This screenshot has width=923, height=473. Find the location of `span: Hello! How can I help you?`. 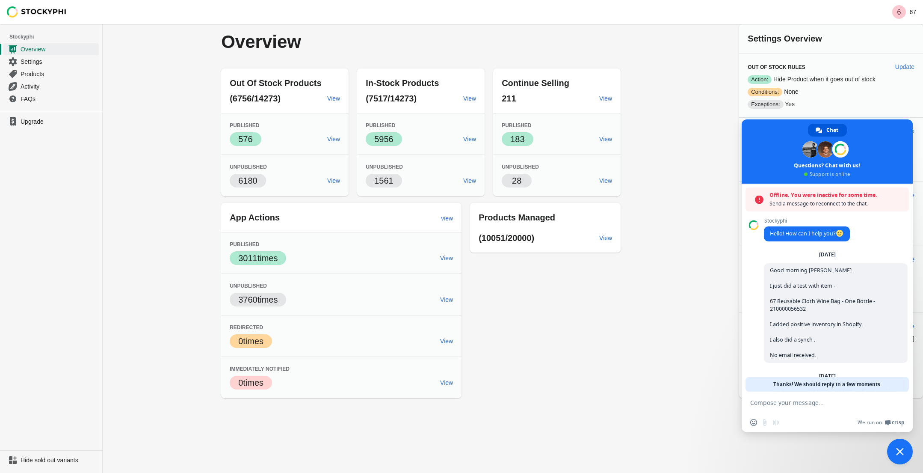

span: Hello! How can I help you? is located at coordinates (807, 233).